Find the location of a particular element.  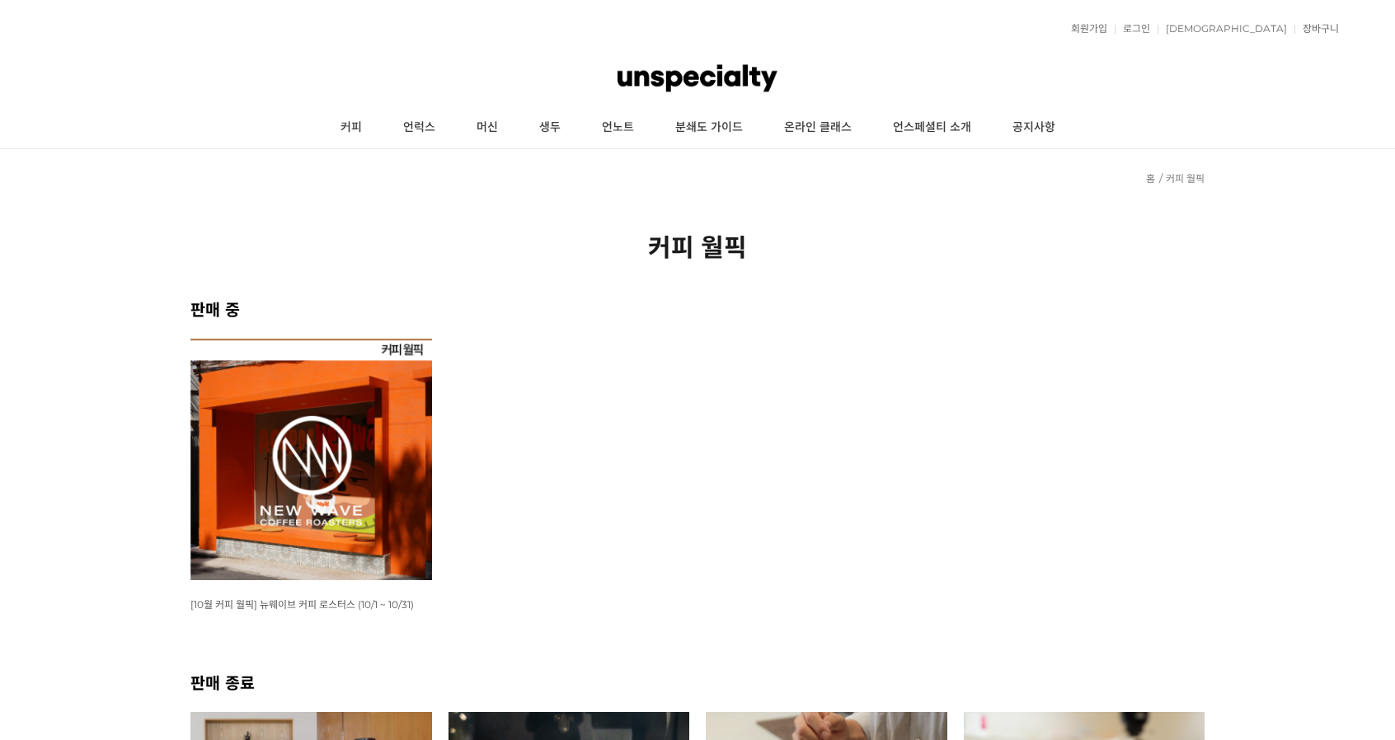

a: 로그인 is located at coordinates (1132, 29).